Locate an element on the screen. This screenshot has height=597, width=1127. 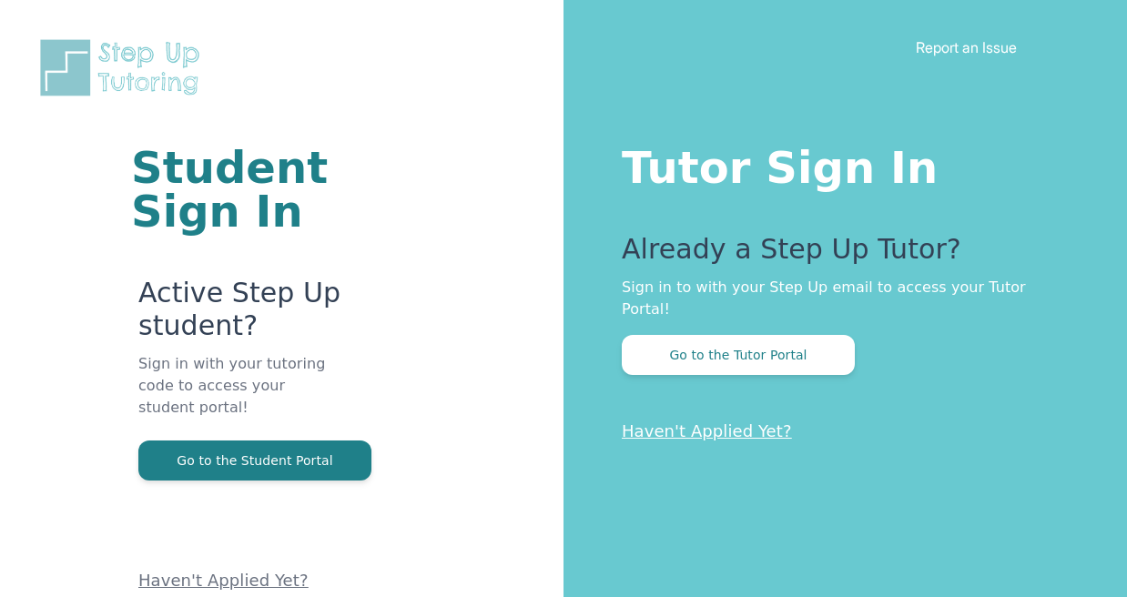
a: Report an Issue is located at coordinates (965, 47).